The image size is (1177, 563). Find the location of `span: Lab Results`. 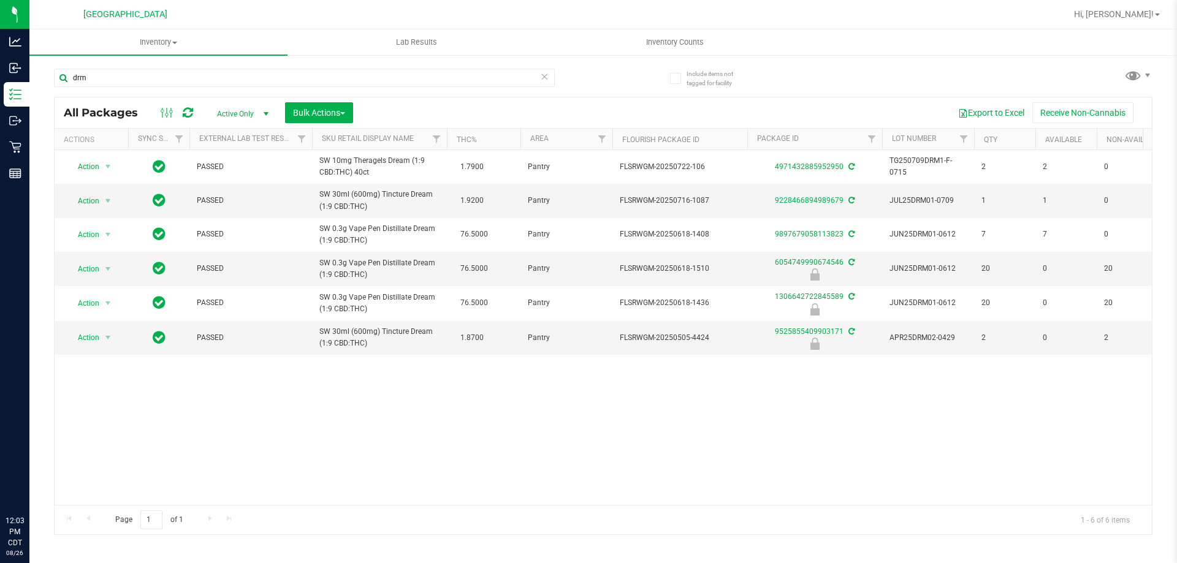

span: Lab Results is located at coordinates (416, 42).